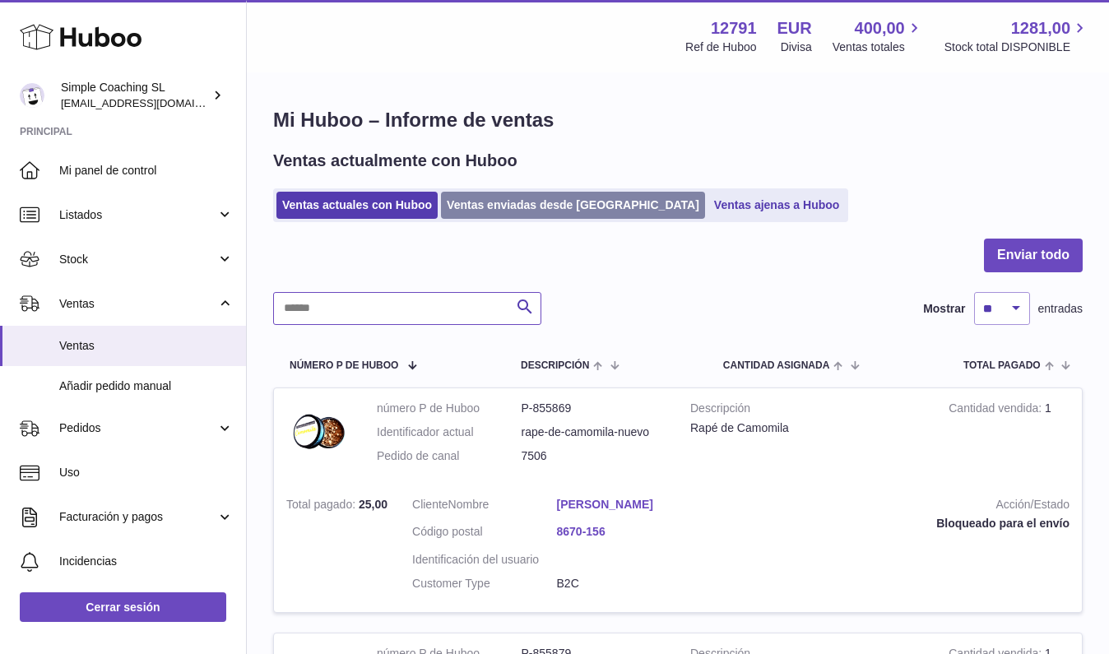 The width and height of the screenshot is (1109, 654). What do you see at coordinates (555, 365) in the screenshot?
I see `span: Descripción` at bounding box center [555, 365].